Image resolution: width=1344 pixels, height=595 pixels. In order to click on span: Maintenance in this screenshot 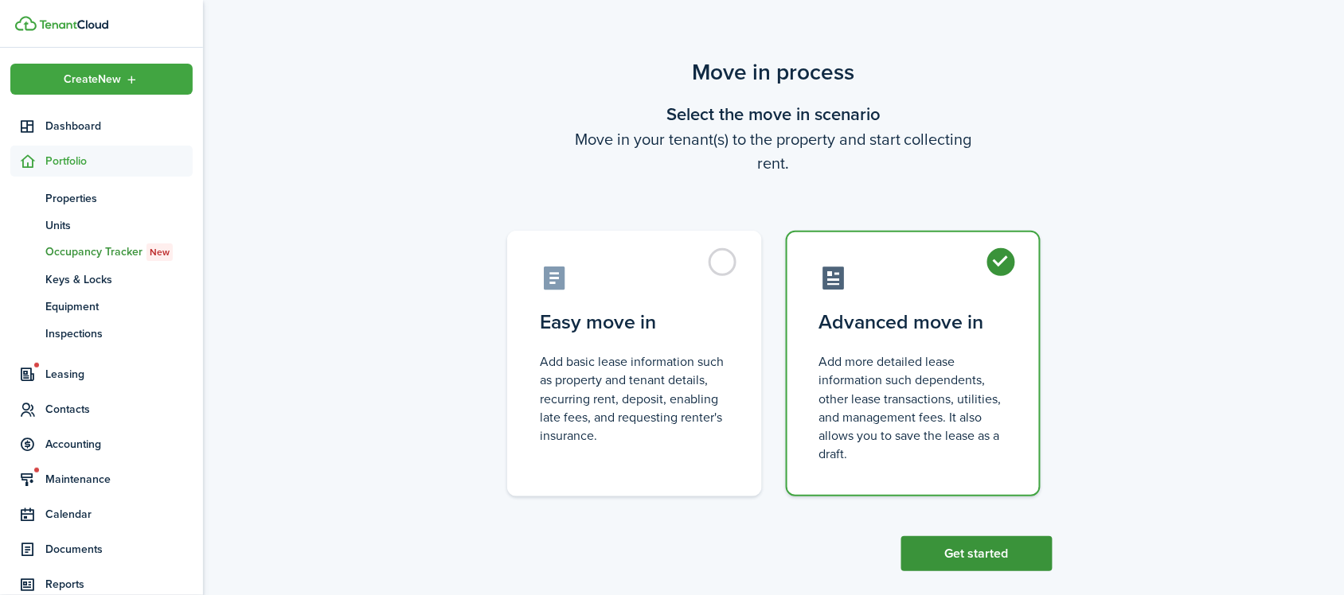, I will do `click(119, 479)`.